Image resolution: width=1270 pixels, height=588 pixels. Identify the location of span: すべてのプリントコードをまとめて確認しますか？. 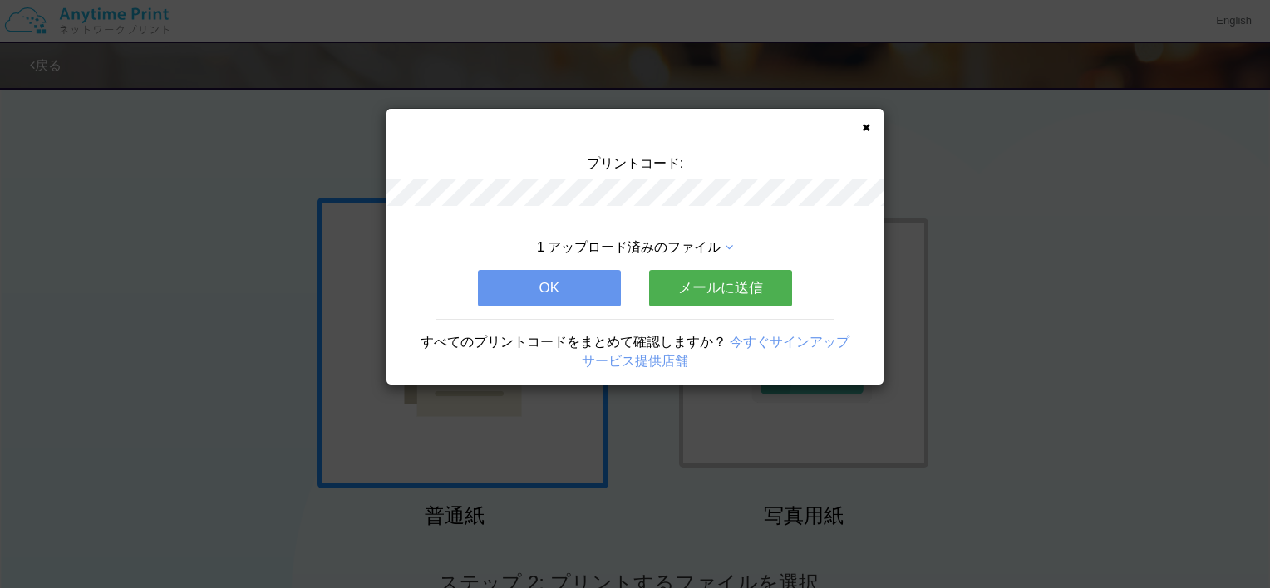
(574, 342).